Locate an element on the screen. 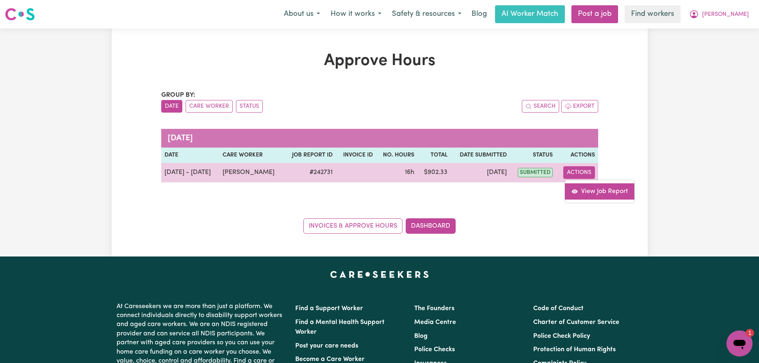 This screenshot has height=363, width=759. a: AI Worker Match is located at coordinates (530, 14).